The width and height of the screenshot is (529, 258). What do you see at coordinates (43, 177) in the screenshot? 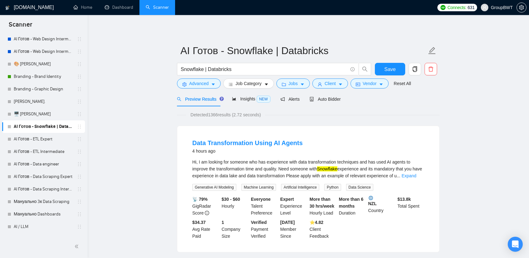
I see `a: AI Готов - Data Scraping Expert` at bounding box center [43, 177].